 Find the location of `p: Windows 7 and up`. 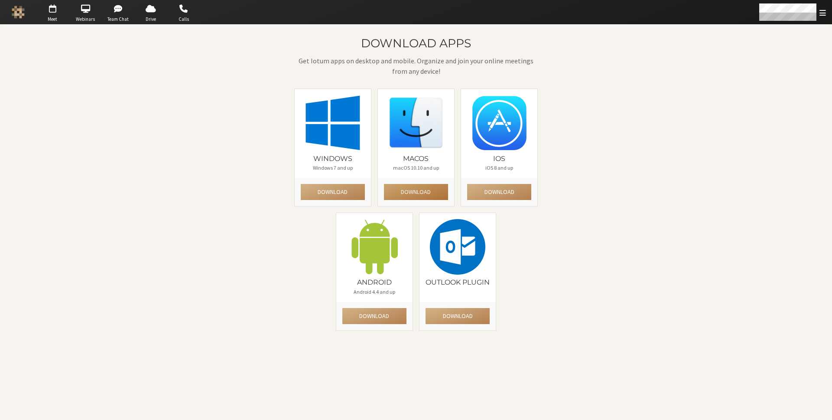

p: Windows 7 and up is located at coordinates (333, 168).